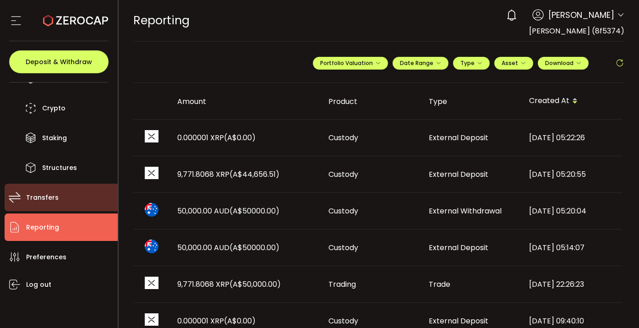 Image resolution: width=639 pixels, height=328 pixels. What do you see at coordinates (59, 62) in the screenshot?
I see `span: Deposit & Withdraw` at bounding box center [59, 62].